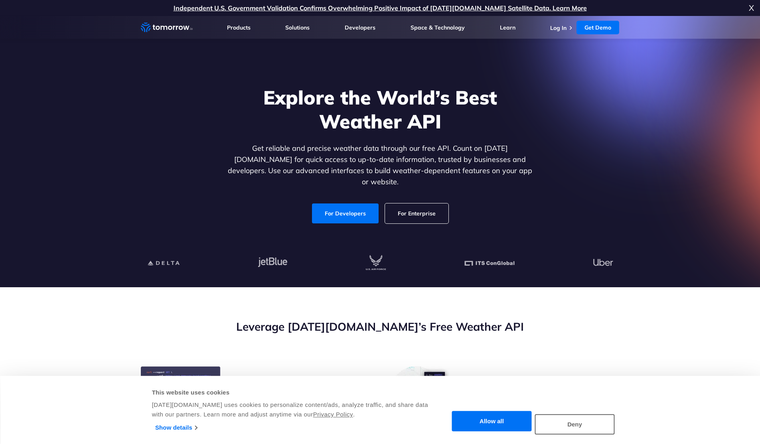 This screenshot has width=760, height=444. What do you see at coordinates (345, 213) in the screenshot?
I see `a: For Developers` at bounding box center [345, 213].